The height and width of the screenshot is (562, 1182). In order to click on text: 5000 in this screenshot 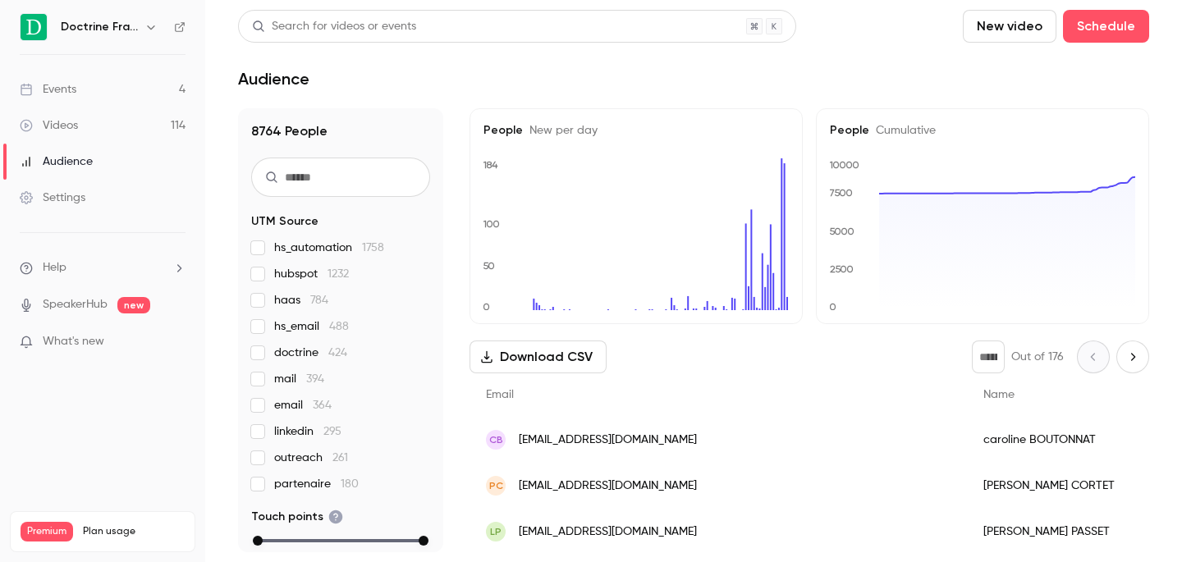, I will do `click(841, 231)`.